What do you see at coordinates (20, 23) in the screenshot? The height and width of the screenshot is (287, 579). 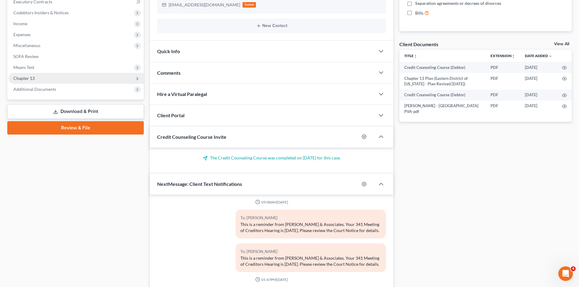 I see `span: Income` at bounding box center [20, 23].